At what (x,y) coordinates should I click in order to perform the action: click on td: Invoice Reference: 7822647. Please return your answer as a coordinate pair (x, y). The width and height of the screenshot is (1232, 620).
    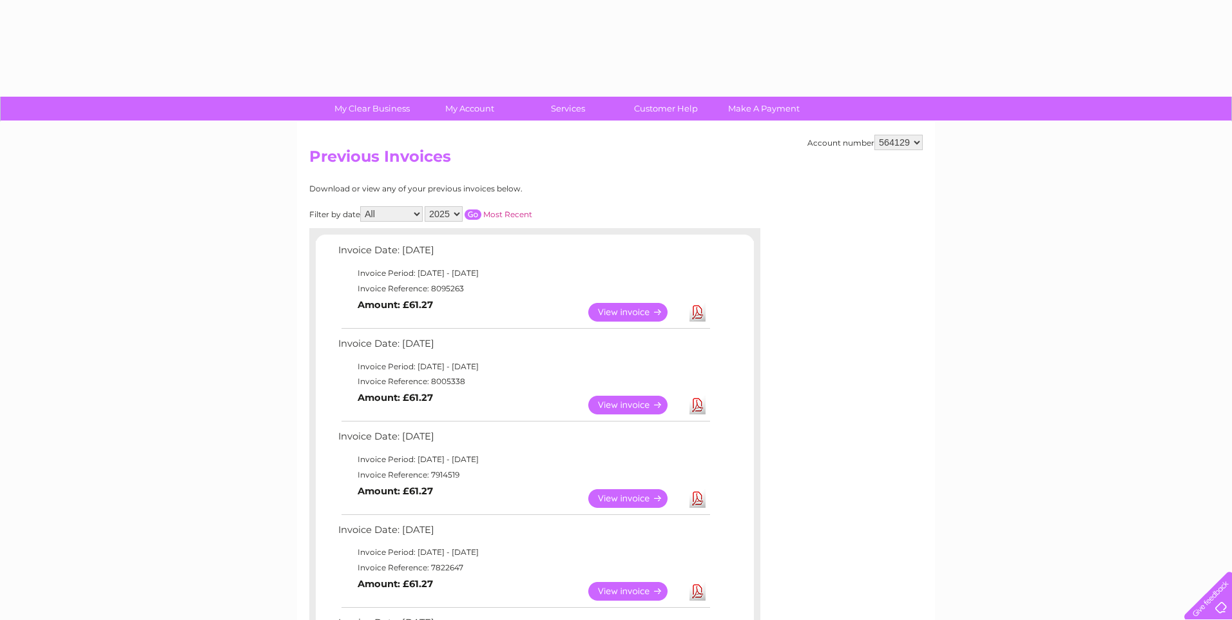
    Looking at the image, I should click on (523, 568).